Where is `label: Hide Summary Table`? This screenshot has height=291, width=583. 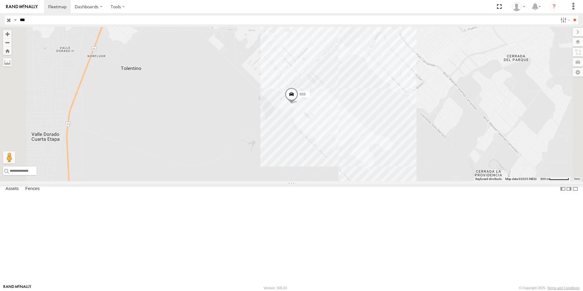
label: Hide Summary Table is located at coordinates (575, 189).